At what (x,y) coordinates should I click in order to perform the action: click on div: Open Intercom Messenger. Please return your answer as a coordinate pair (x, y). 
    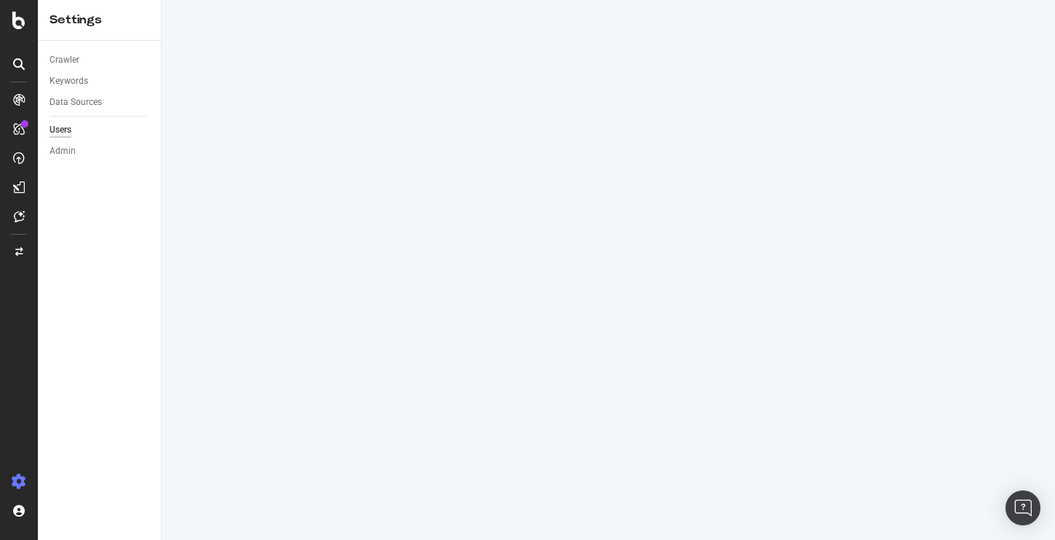
    Looking at the image, I should click on (1023, 507).